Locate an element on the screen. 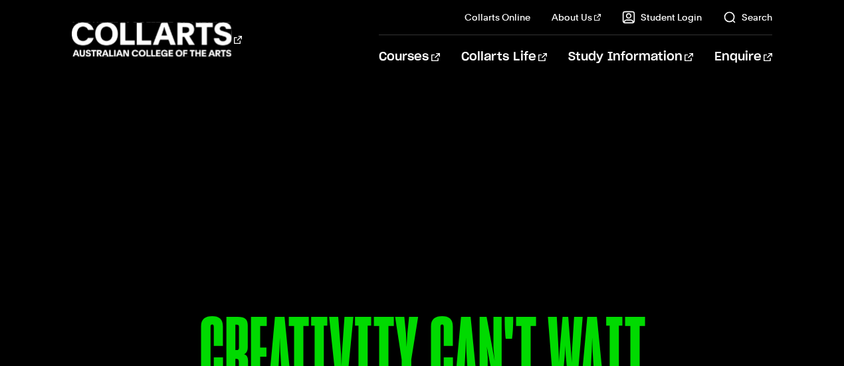 The height and width of the screenshot is (366, 844). a: Search is located at coordinates (748, 17).